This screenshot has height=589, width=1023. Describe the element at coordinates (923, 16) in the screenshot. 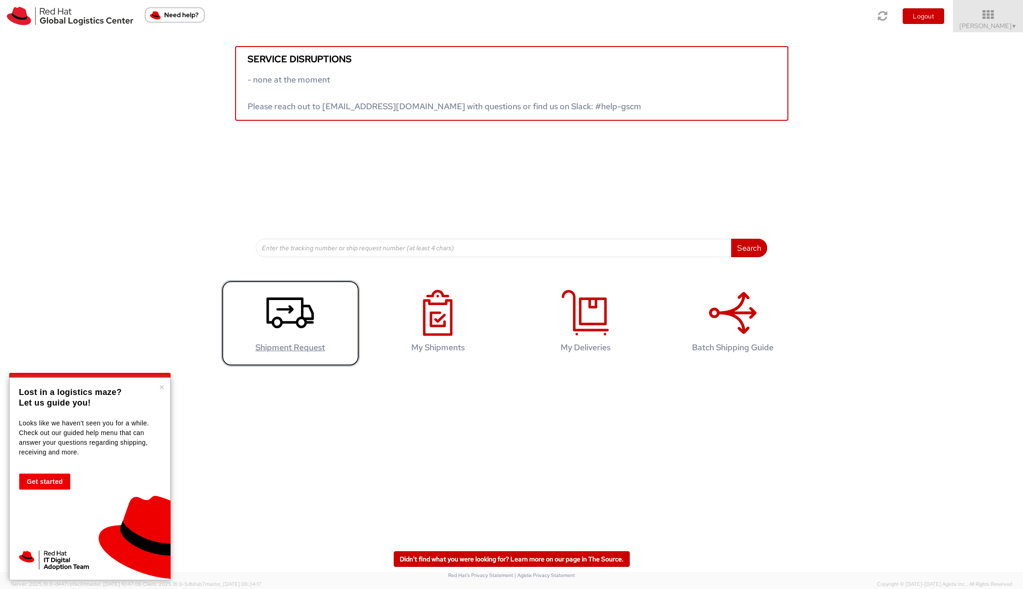

I see `button: Logout` at that location.